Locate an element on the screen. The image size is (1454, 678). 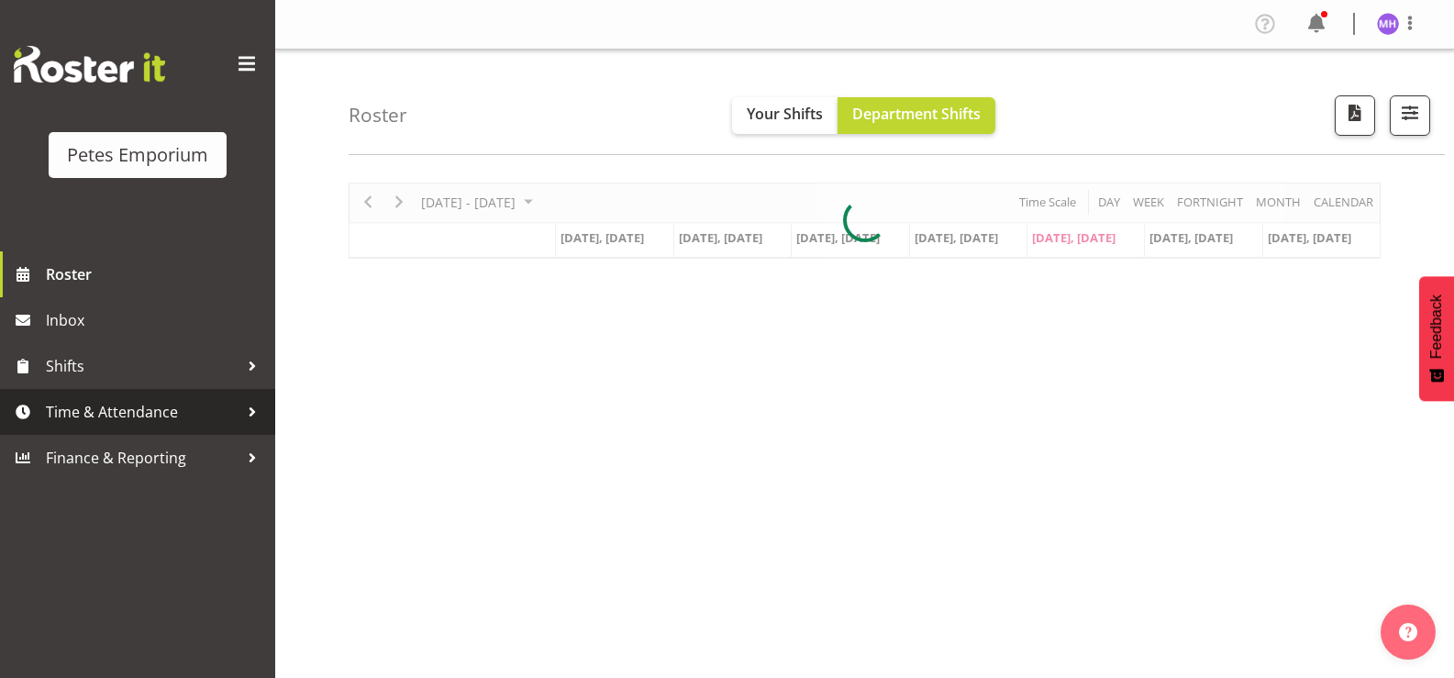
span: Time & Attendance is located at coordinates (142, 412).